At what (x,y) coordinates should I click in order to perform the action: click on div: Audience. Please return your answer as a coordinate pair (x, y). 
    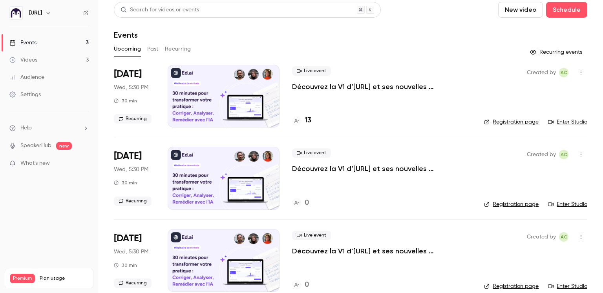
    Looking at the image, I should click on (27, 77).